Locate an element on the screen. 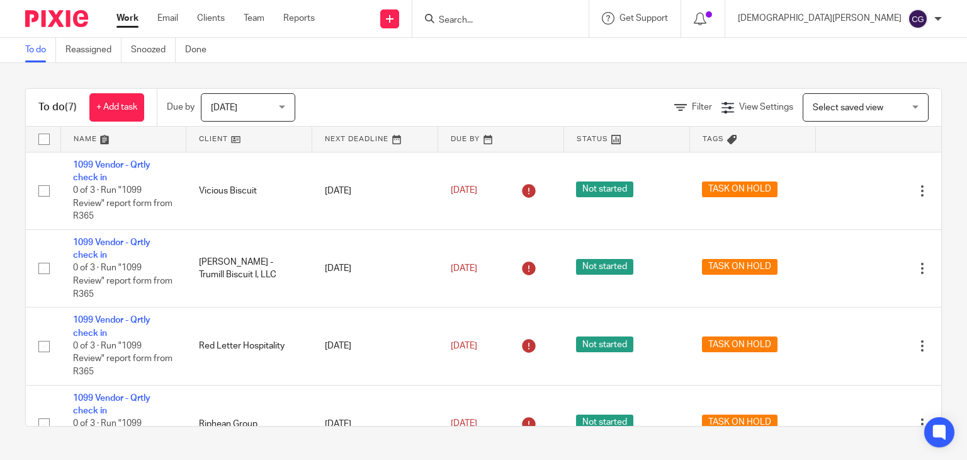 The height and width of the screenshot is (460, 967). h1: To do is located at coordinates (57, 107).